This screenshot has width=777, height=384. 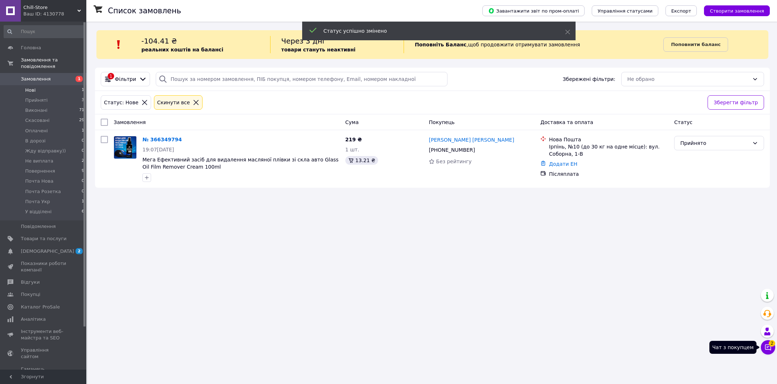 I want to click on span: Мега Ефективний засіб для видалення масляної плівки зі скла авто Glass Oil Film Remover Cream 100ml, so click(x=240, y=163).